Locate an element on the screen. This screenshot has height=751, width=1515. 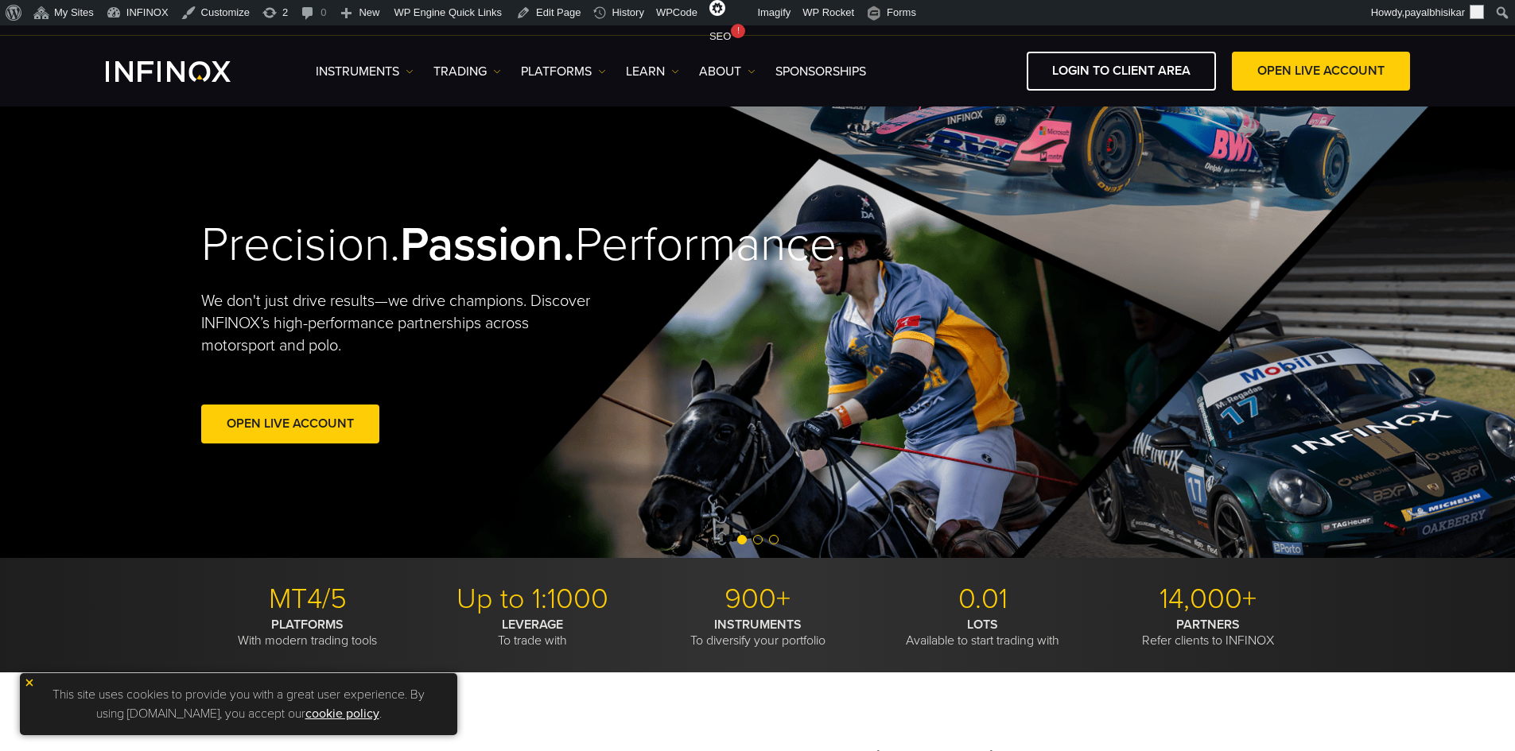
a: SPONSORSHIPS is located at coordinates (821, 72).